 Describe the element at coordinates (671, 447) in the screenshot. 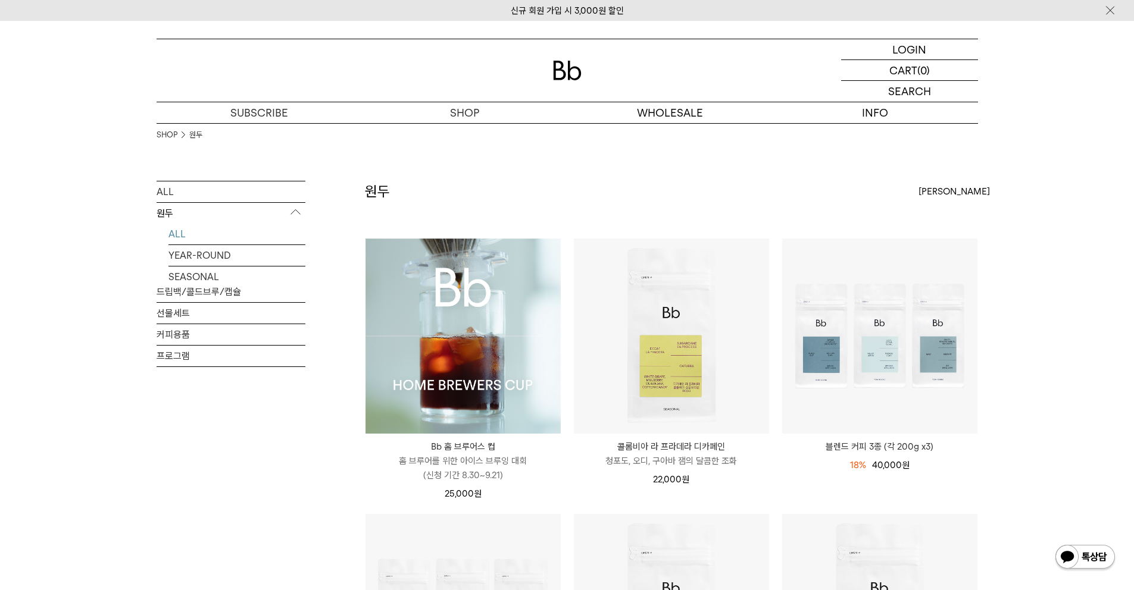

I see `p: 콜롬비아 라 프라데라 디카페인` at that location.